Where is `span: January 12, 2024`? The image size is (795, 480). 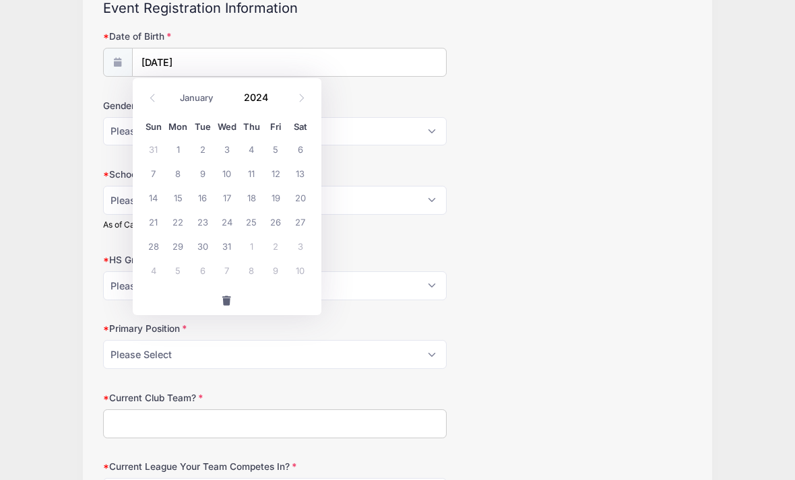 span: January 12, 2024 is located at coordinates (275, 173).